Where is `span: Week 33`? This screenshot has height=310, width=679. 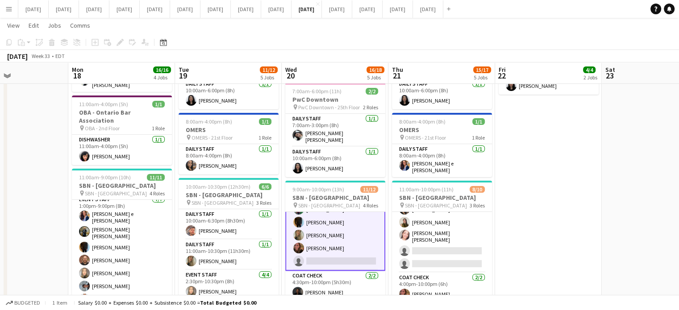 span: Week 33 is located at coordinates (41, 56).